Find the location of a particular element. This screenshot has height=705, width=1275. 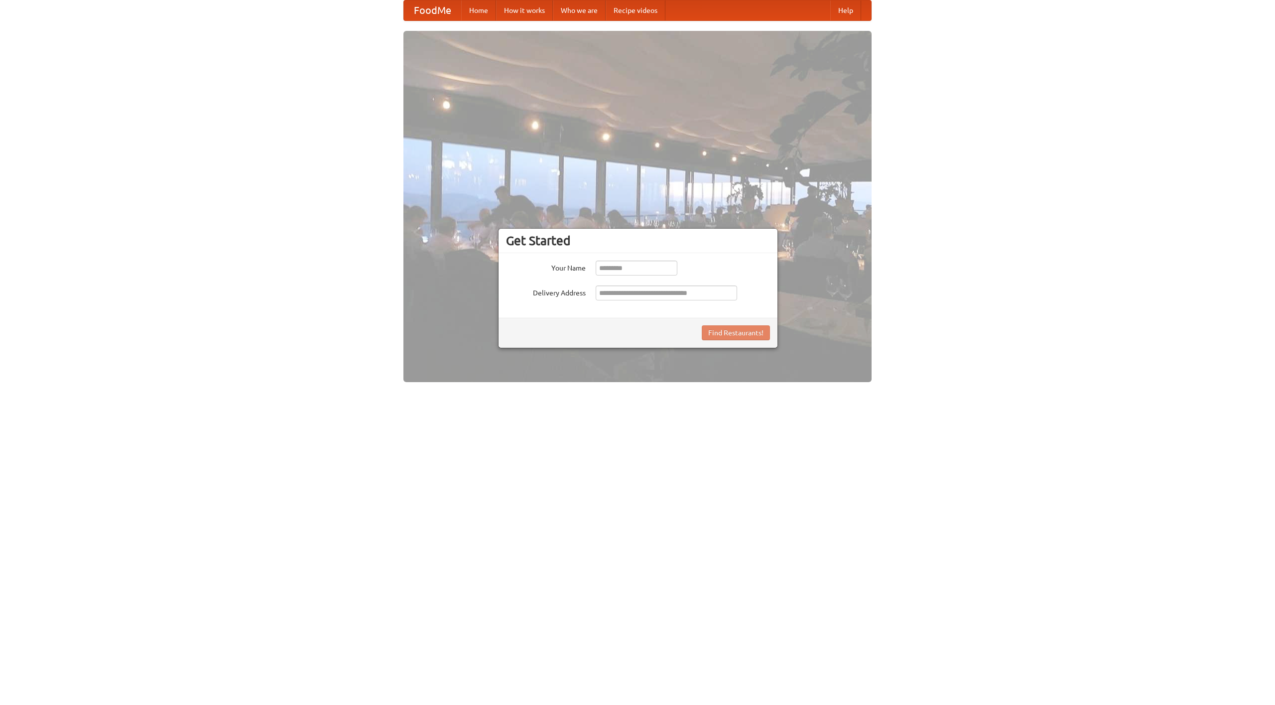

a: How it works is located at coordinates (524, 10).